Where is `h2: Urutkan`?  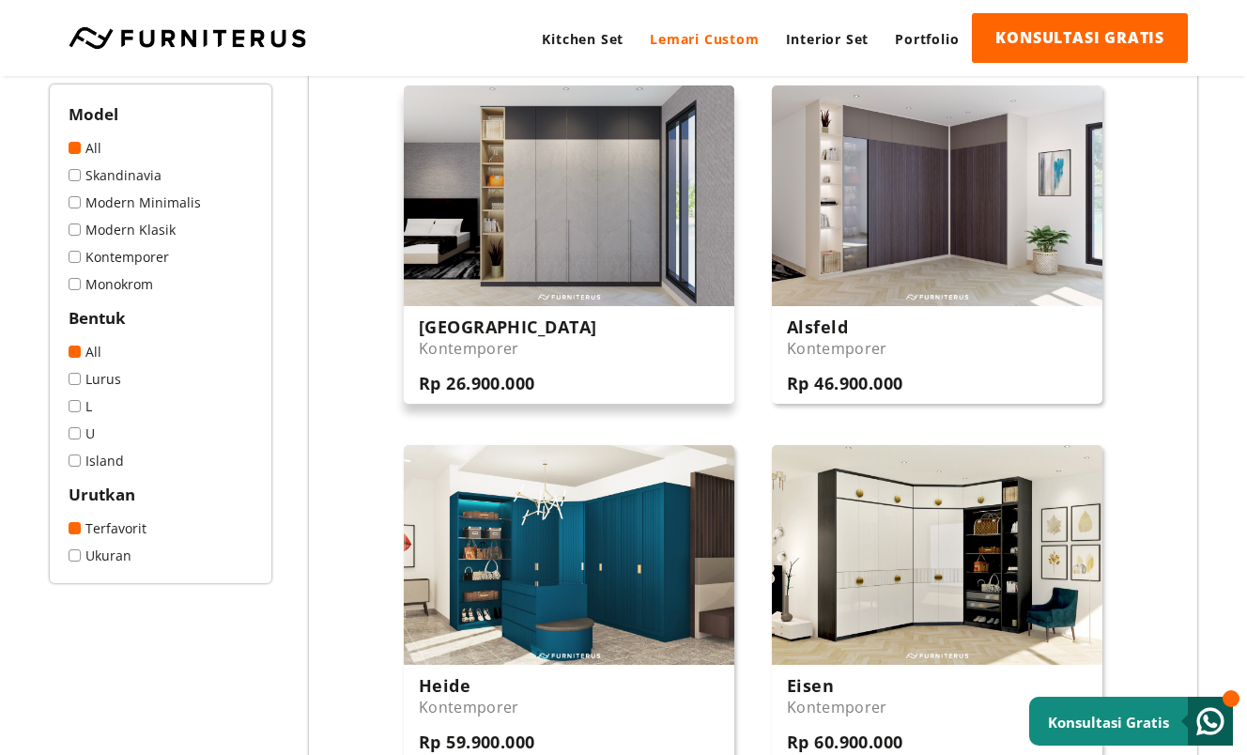 h2: Urutkan is located at coordinates (161, 494).